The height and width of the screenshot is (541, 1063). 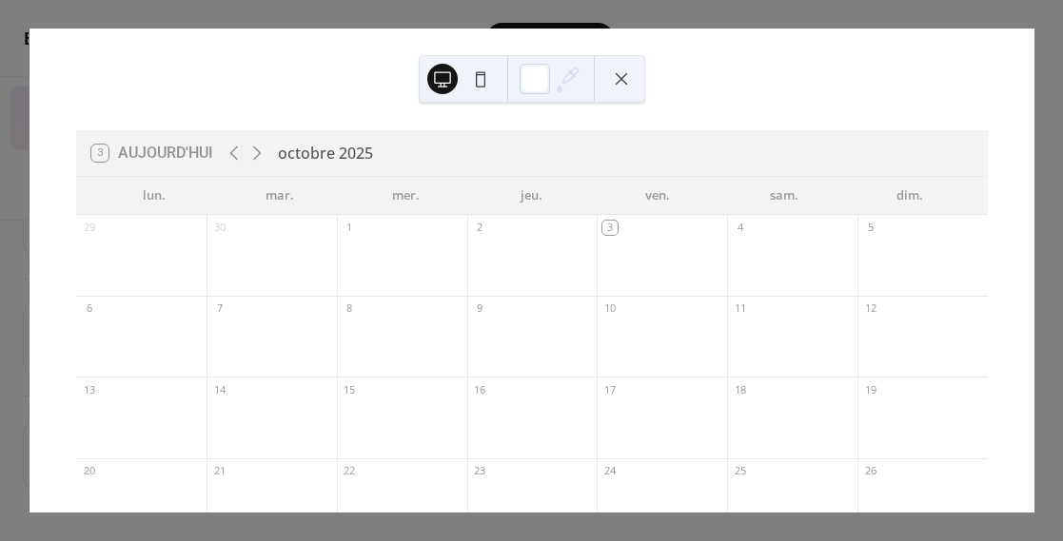 What do you see at coordinates (349, 471) in the screenshot?
I see `div: 22` at bounding box center [349, 471].